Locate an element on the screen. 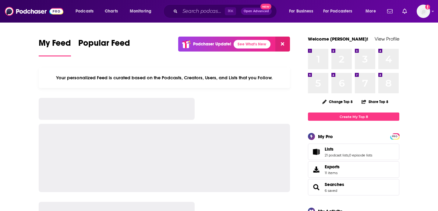 The image size is (438, 211). span: For Business is located at coordinates (301, 11).